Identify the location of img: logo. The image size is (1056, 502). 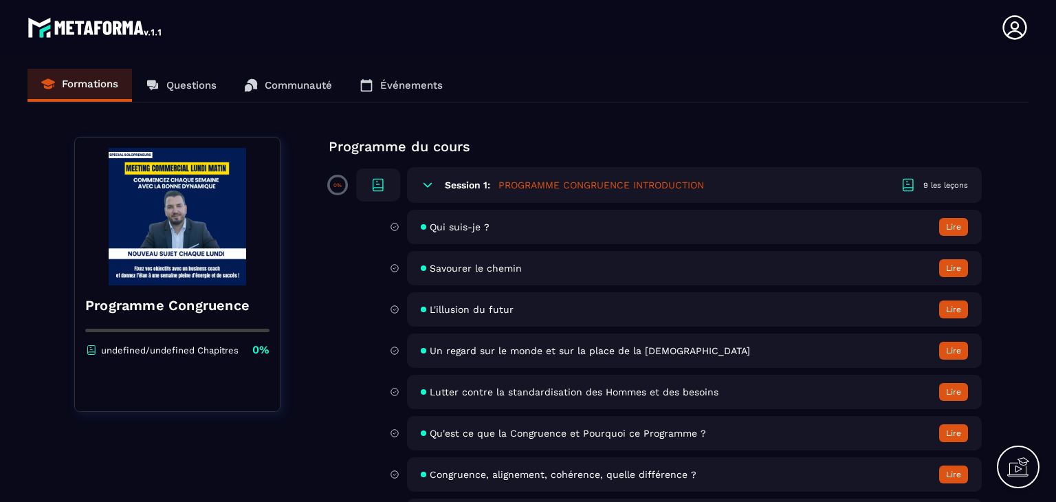
(96, 27).